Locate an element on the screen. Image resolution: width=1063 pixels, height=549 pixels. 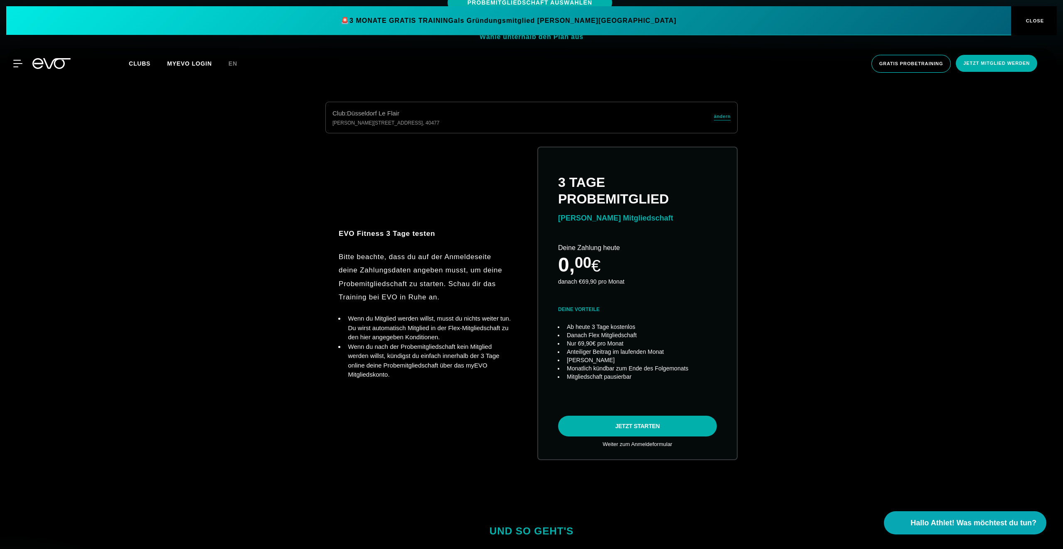
a: Clubs is located at coordinates (148, 63).